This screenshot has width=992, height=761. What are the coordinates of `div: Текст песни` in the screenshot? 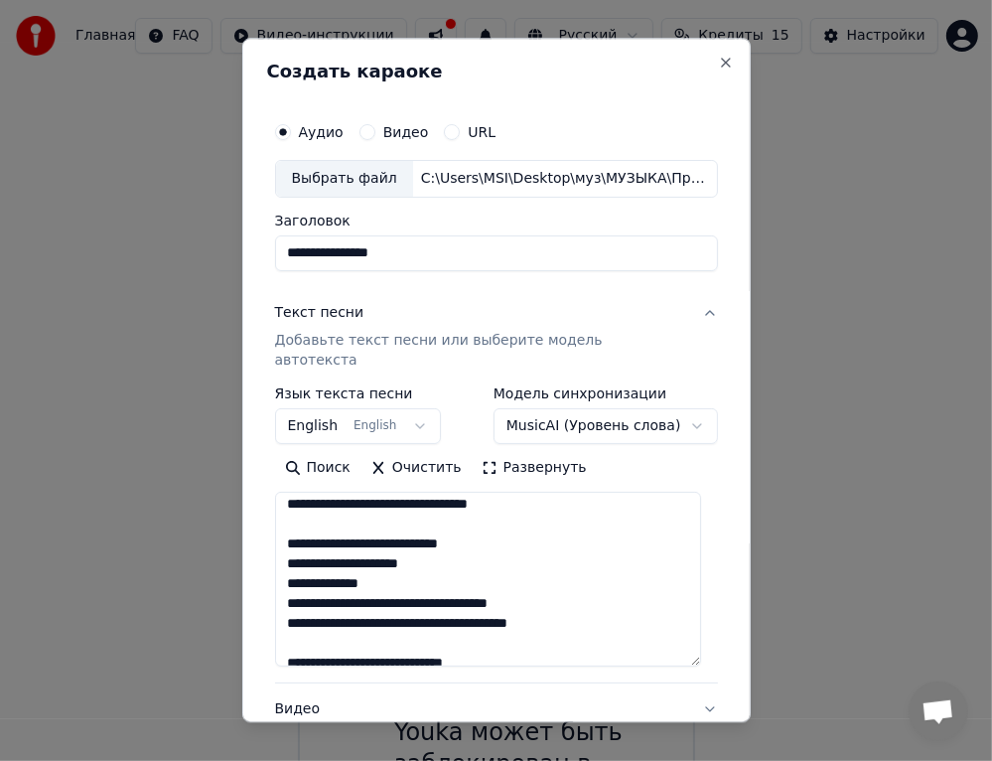 It's located at (320, 313).